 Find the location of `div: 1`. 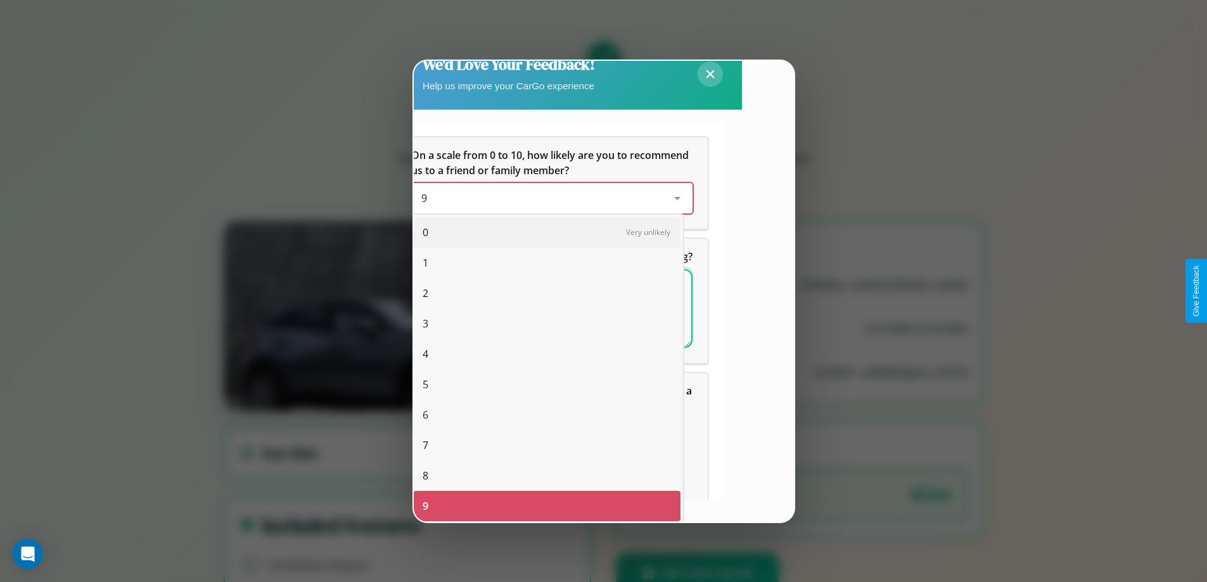

div: 1 is located at coordinates (547, 263).